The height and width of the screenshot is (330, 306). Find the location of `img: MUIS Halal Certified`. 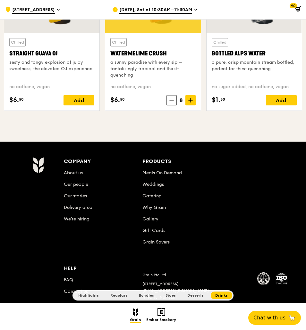

img: MUIS Halal Certified is located at coordinates (263, 279).